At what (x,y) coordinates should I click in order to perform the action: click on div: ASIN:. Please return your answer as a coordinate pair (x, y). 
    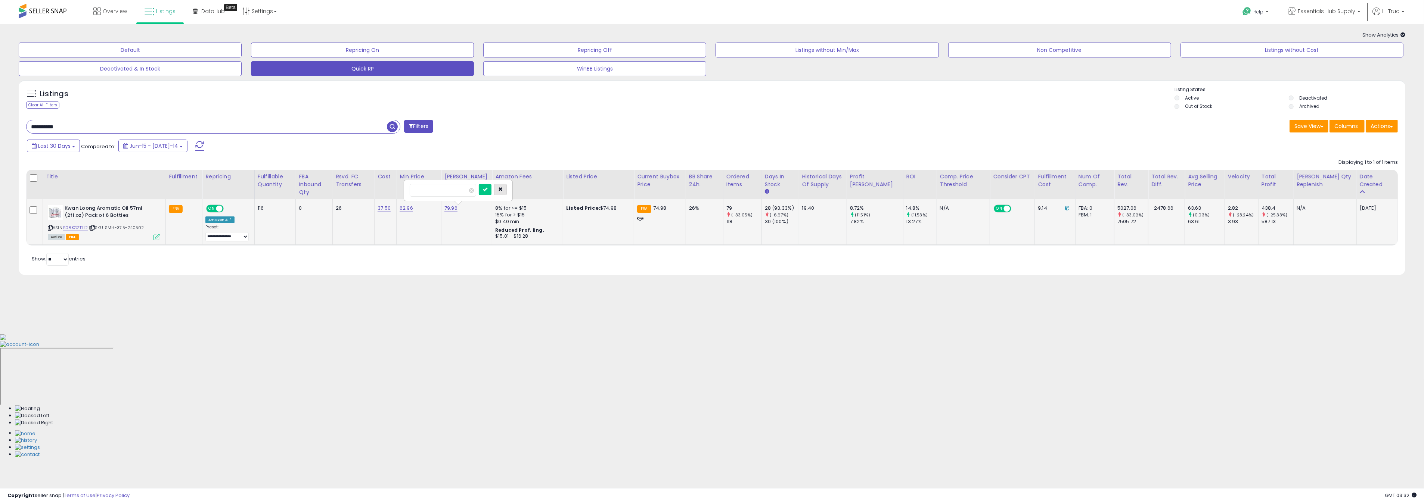
    Looking at the image, I should click on (104, 222).